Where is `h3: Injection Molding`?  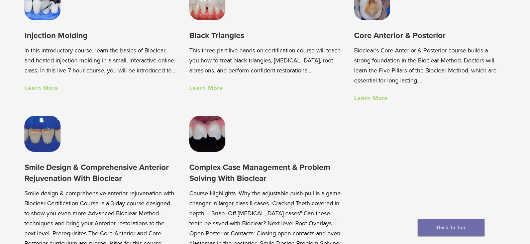 h3: Injection Molding is located at coordinates (100, 35).